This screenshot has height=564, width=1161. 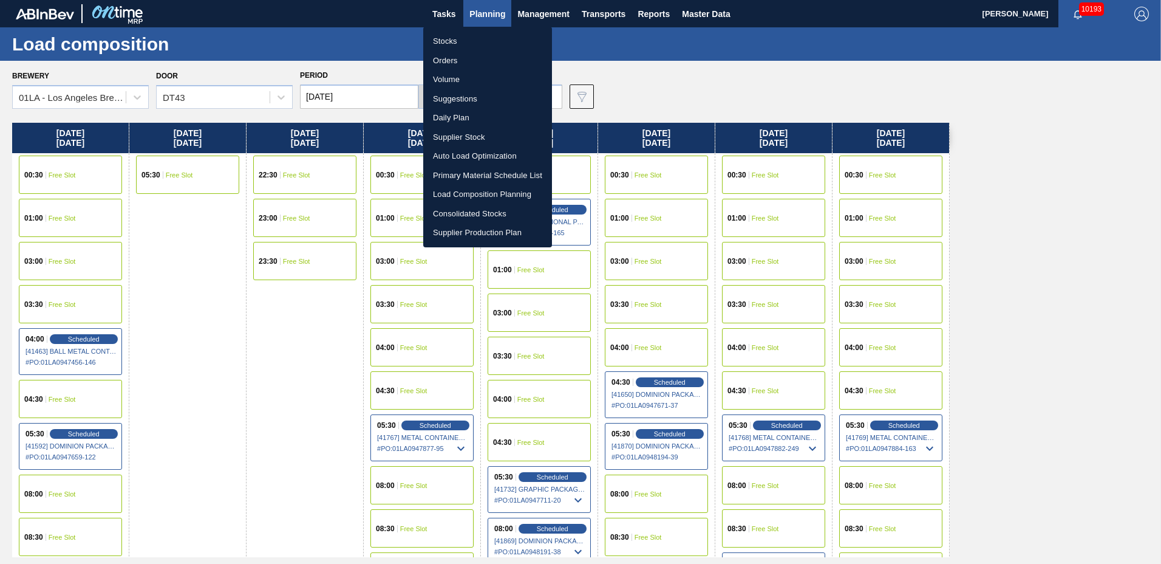 I want to click on a: Consolidated Stocks, so click(x=488, y=214).